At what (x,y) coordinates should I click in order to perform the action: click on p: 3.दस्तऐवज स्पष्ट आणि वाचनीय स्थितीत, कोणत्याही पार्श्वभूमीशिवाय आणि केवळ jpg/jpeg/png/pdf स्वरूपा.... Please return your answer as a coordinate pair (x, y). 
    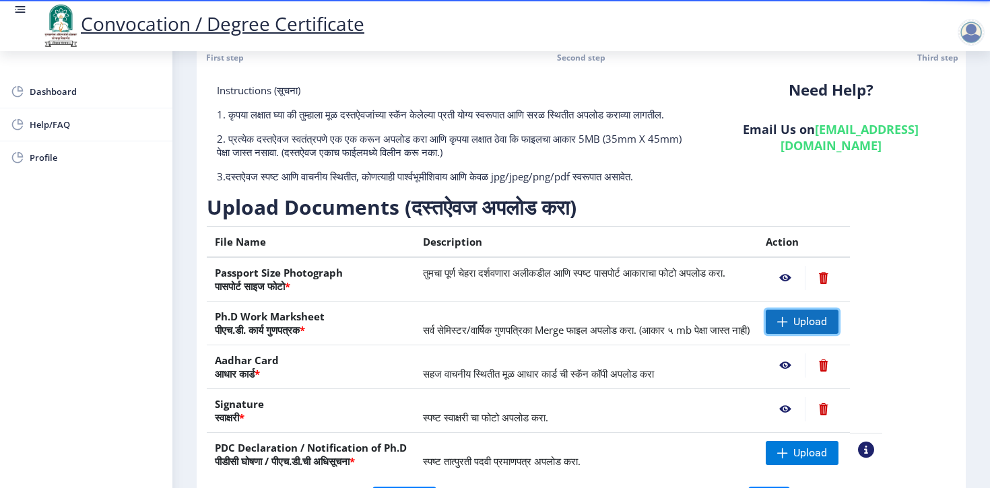
    Looking at the image, I should click on (456, 176).